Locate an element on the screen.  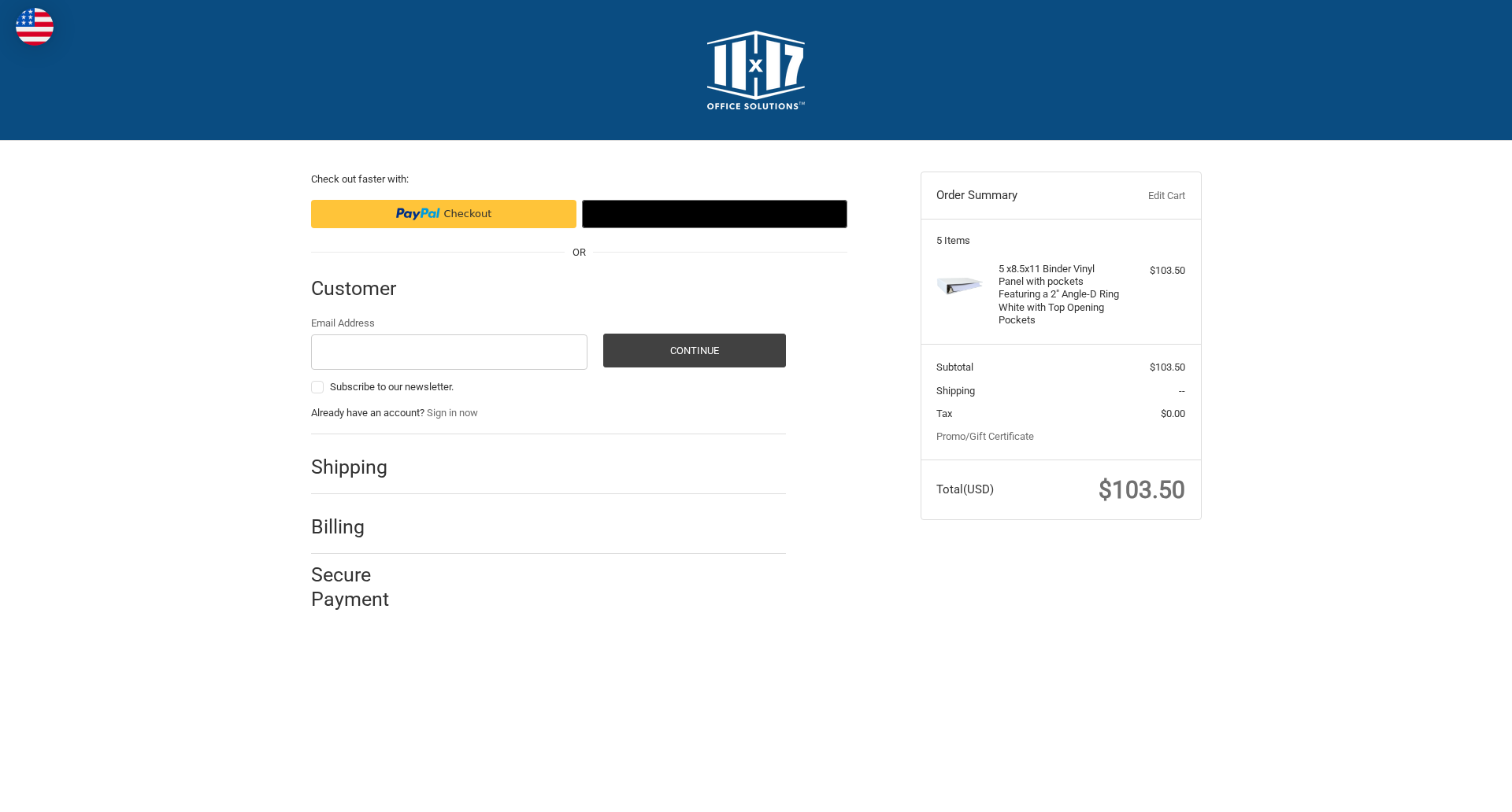
span: Checkout is located at coordinates (156, 15).